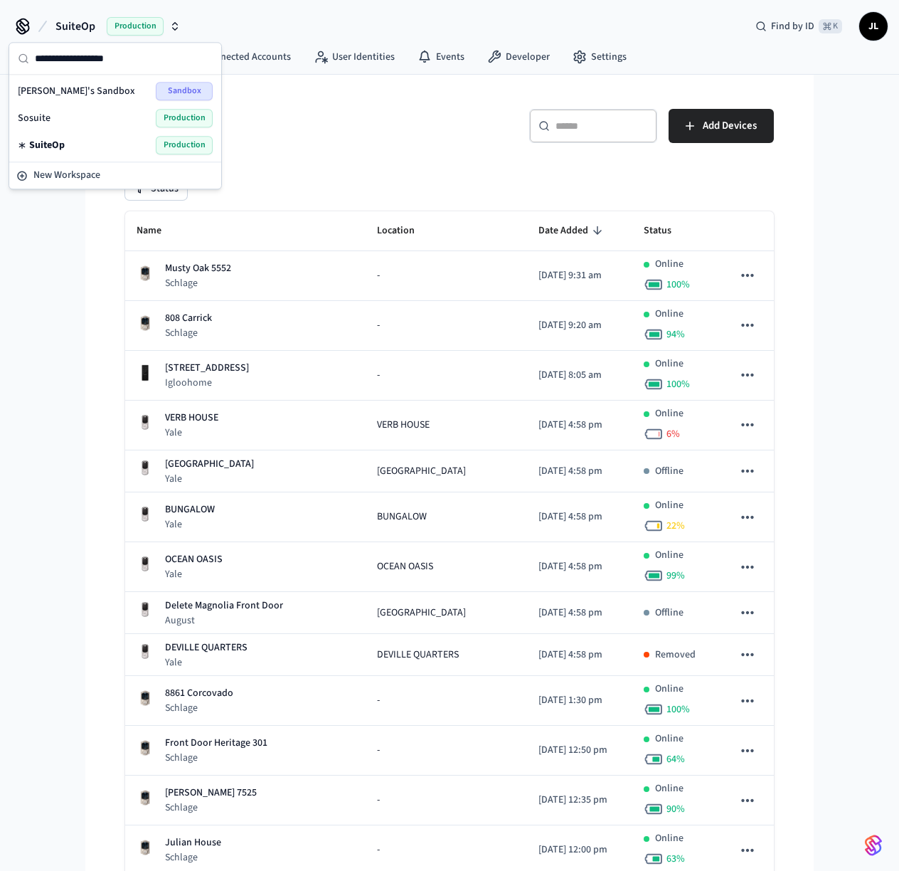 The height and width of the screenshot is (871, 899). I want to click on span: Sosuite, so click(34, 118).